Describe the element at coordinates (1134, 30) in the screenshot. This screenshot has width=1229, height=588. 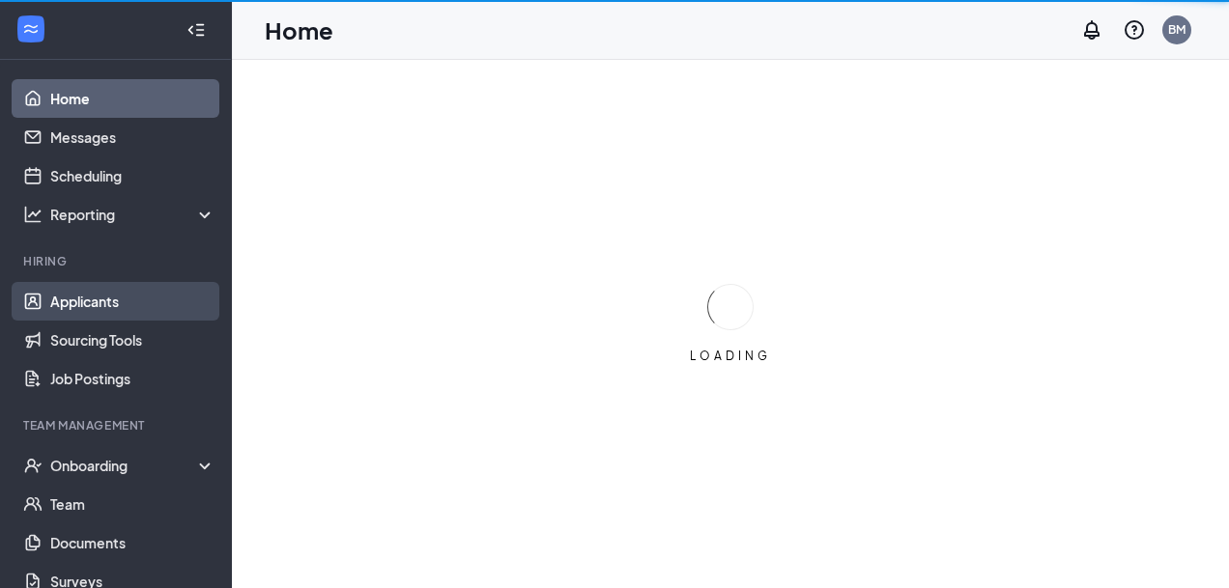
I see `svg: QuestionInfo` at that location.